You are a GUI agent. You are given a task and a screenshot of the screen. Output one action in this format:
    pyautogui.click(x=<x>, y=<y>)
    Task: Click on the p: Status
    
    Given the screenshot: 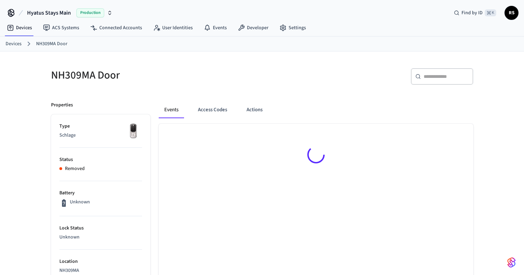 What is the action you would take?
    pyautogui.click(x=101, y=159)
    